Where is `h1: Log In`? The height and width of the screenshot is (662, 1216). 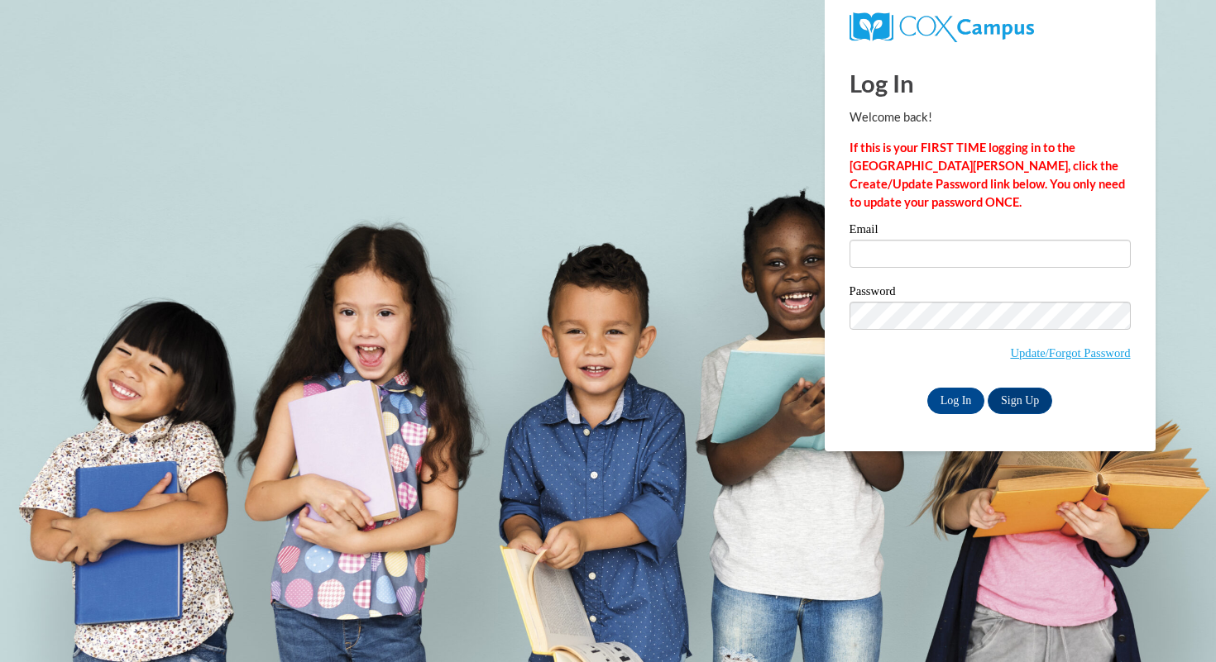 h1: Log In is located at coordinates (990, 83).